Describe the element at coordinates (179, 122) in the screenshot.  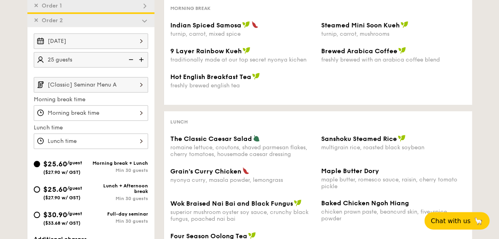
I see `span: Lunch` at that location.